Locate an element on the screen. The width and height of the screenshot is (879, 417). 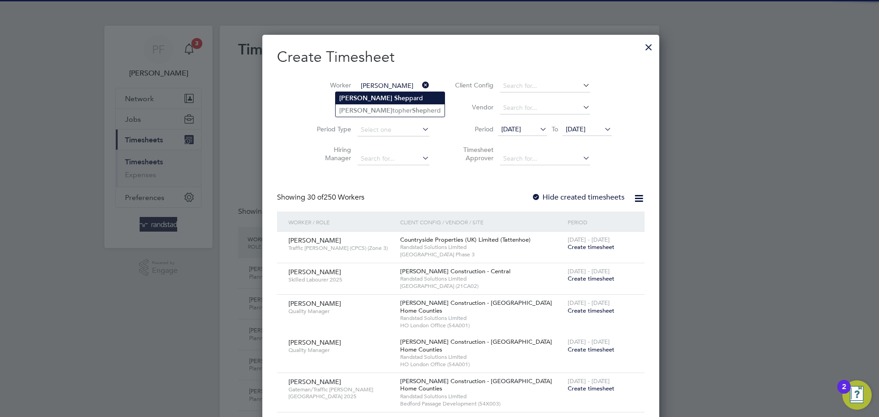
input: Select one is located at coordinates (393, 130).